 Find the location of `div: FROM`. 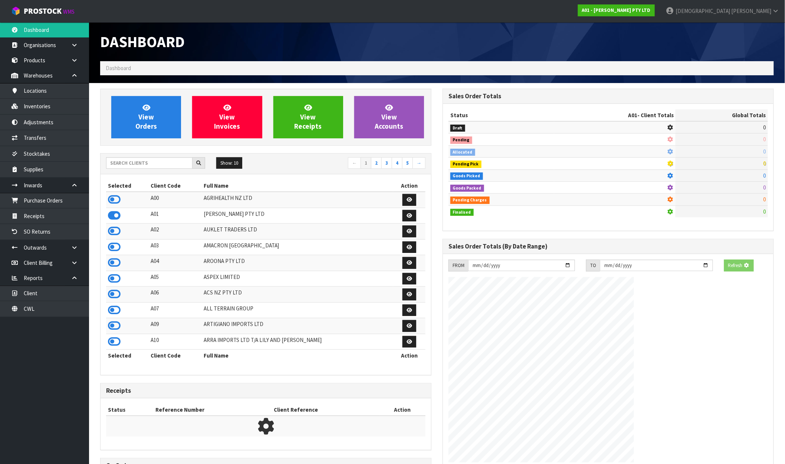

div: FROM is located at coordinates (458, 265).